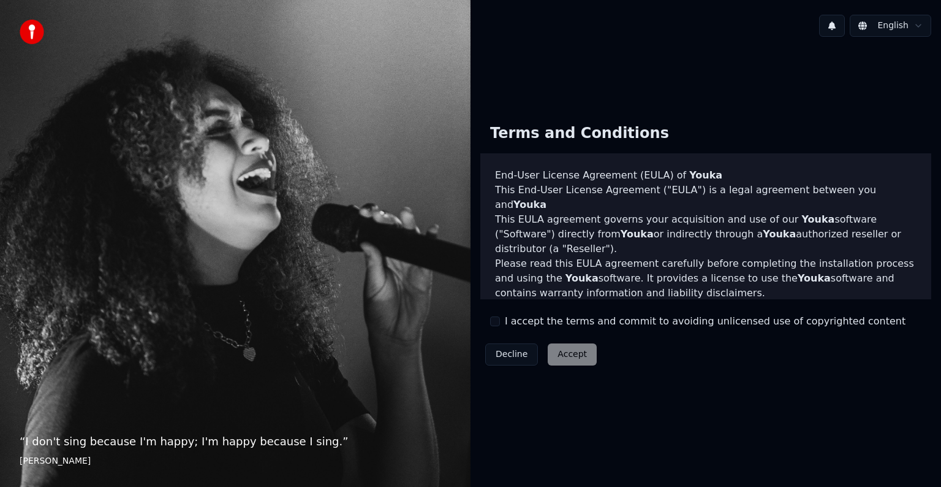  I want to click on p: “ I don't sing because I'm happy; I'm happy because I sing. ”, so click(235, 441).